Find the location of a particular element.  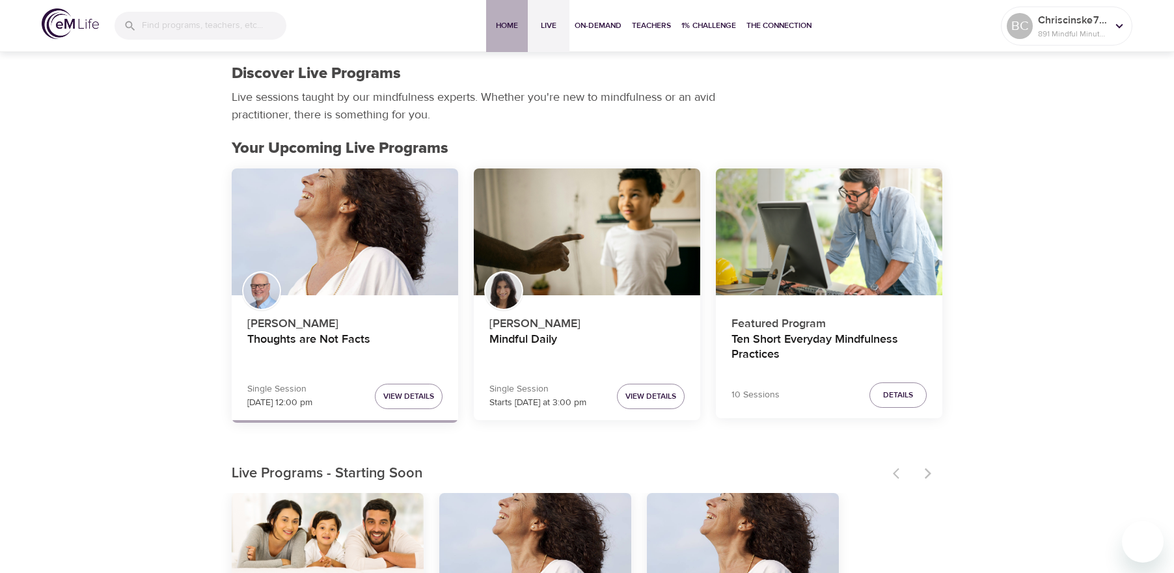

button: Details is located at coordinates (898, 395).